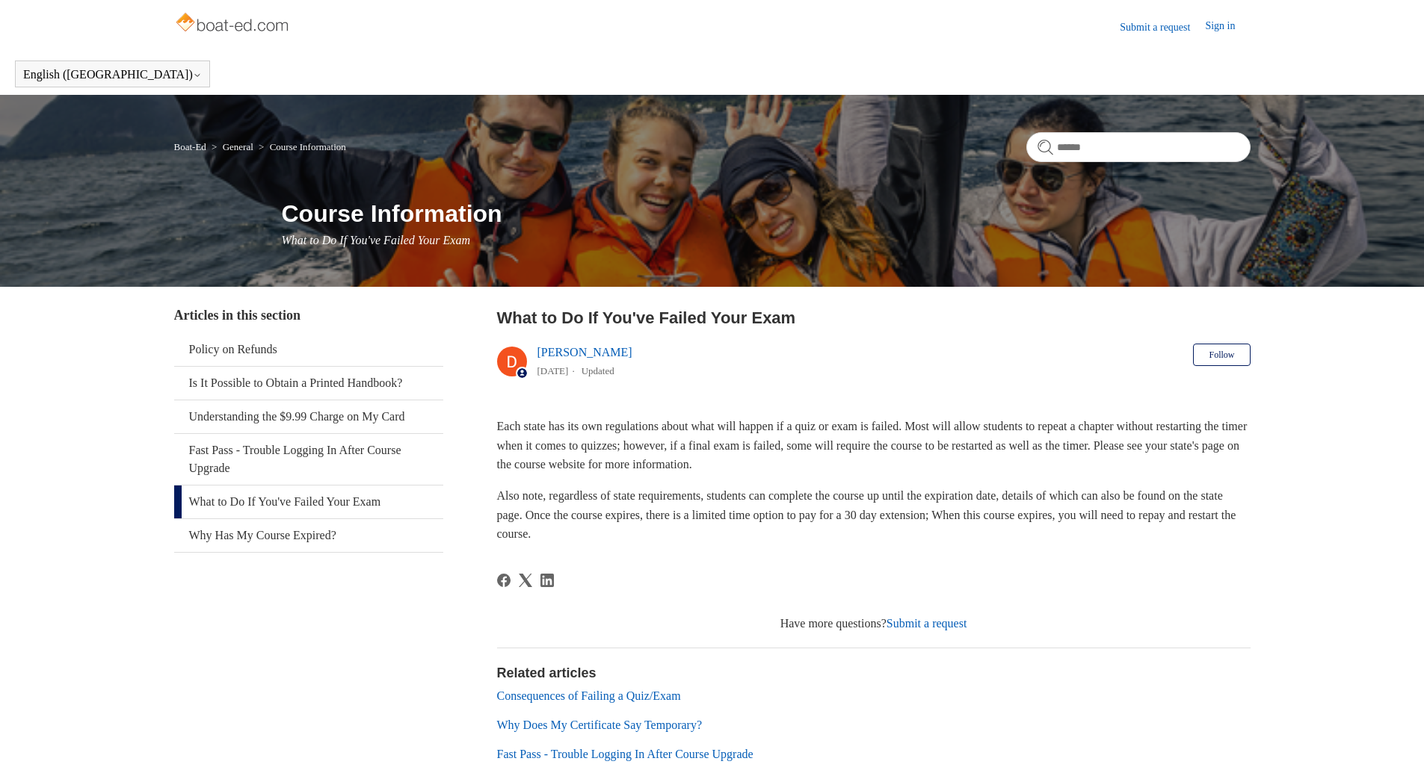 This screenshot has width=1424, height=776. I want to click on a: Consequences of Failing a Quiz/Exam, so click(589, 696).